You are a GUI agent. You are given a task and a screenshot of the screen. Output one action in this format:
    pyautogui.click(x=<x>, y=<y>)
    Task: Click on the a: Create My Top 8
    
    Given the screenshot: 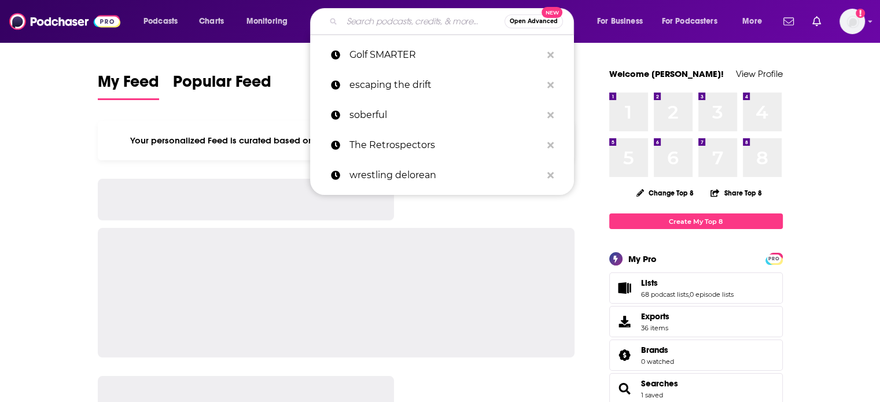 What is the action you would take?
    pyautogui.click(x=696, y=221)
    